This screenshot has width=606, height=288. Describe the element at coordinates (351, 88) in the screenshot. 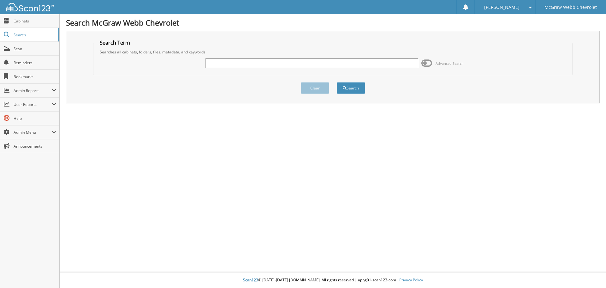

I see `button: Search` at that location.